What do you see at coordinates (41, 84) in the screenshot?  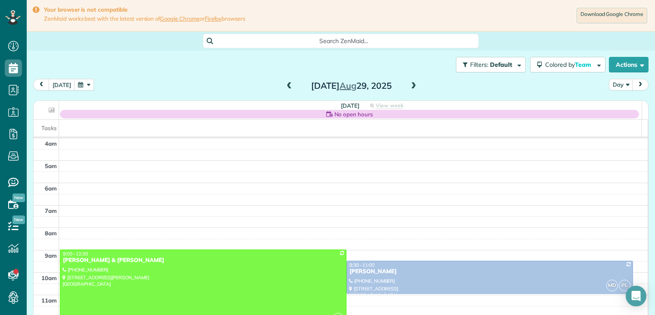 I see `button: prev` at bounding box center [41, 84].